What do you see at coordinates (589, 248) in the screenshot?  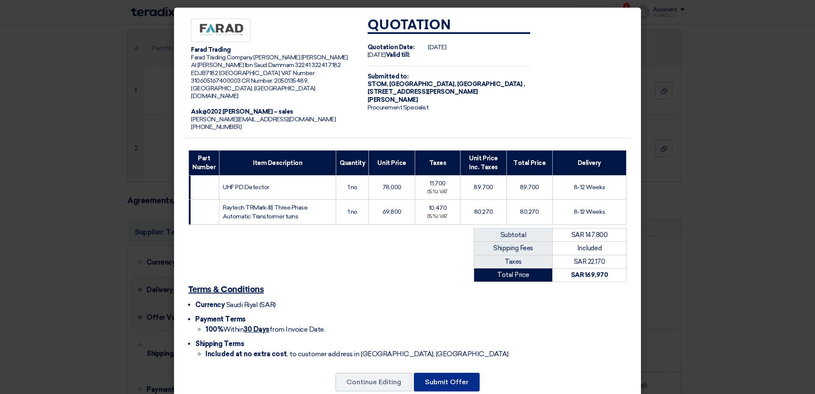 I see `span: Included` at bounding box center [589, 248].